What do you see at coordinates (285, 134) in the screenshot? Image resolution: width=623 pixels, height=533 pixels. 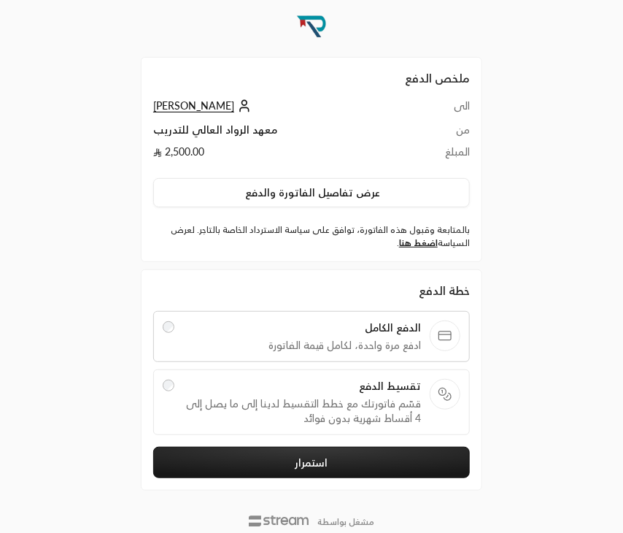 I see `td: معهد الرواد العالي للتدريب` at bounding box center [285, 134].